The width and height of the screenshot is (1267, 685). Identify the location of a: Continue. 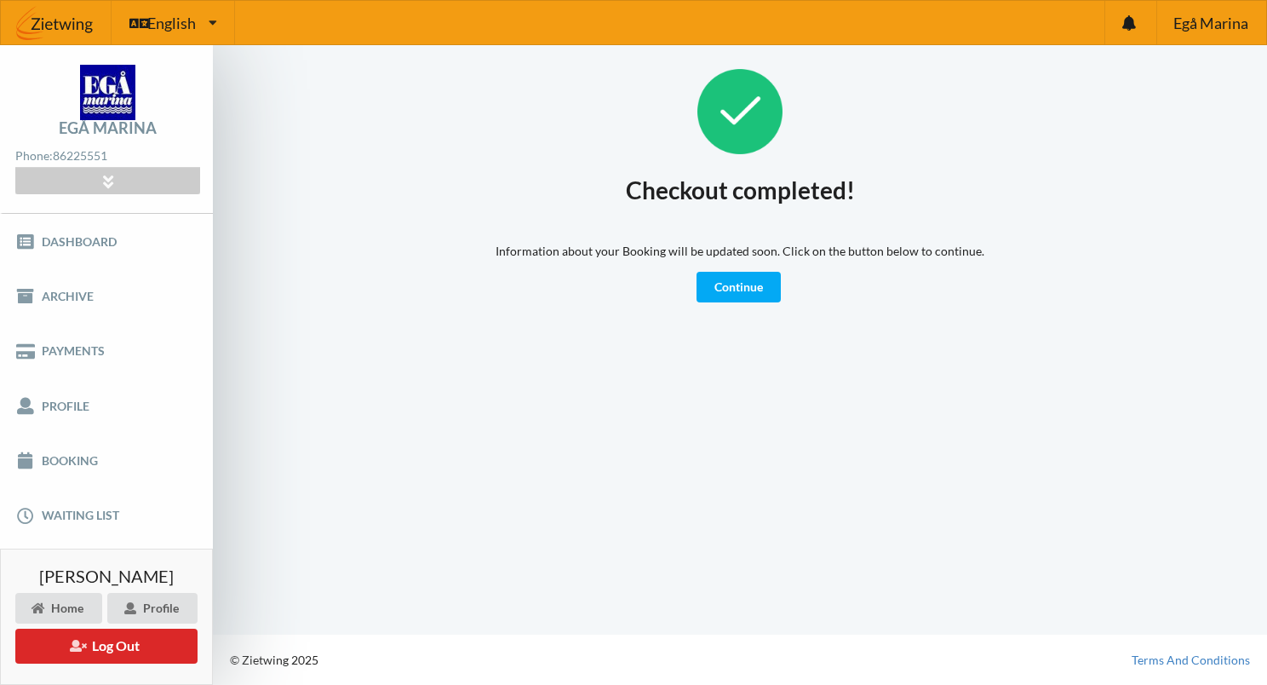
(738, 287).